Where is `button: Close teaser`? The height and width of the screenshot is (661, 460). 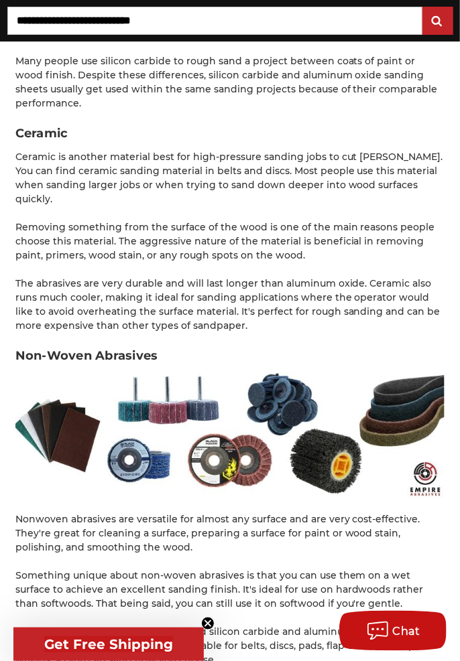 button: Close teaser is located at coordinates (208, 624).